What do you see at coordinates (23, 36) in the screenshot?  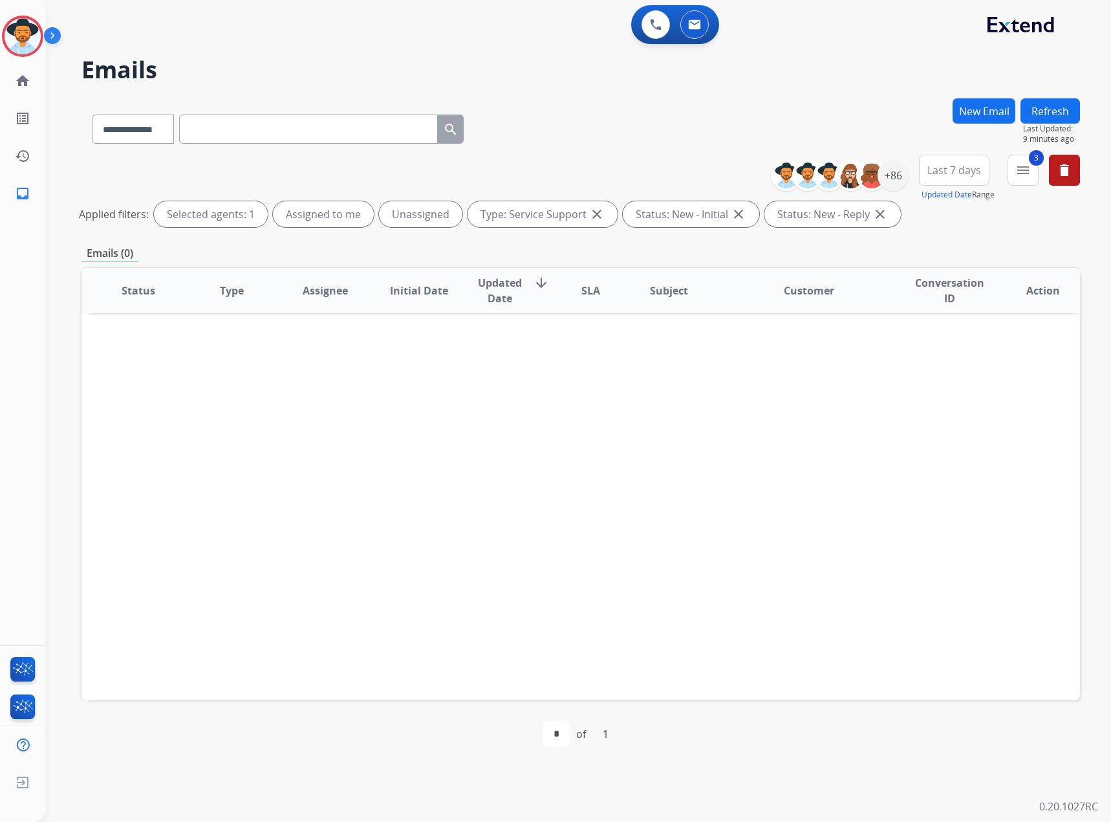 I see `img: avatar` at bounding box center [23, 36].